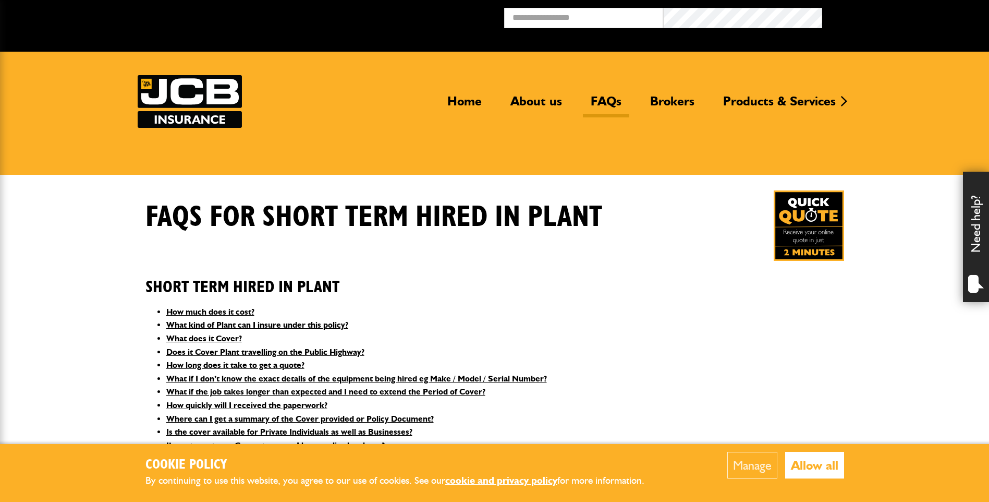  I want to click on a: About us, so click(536, 105).